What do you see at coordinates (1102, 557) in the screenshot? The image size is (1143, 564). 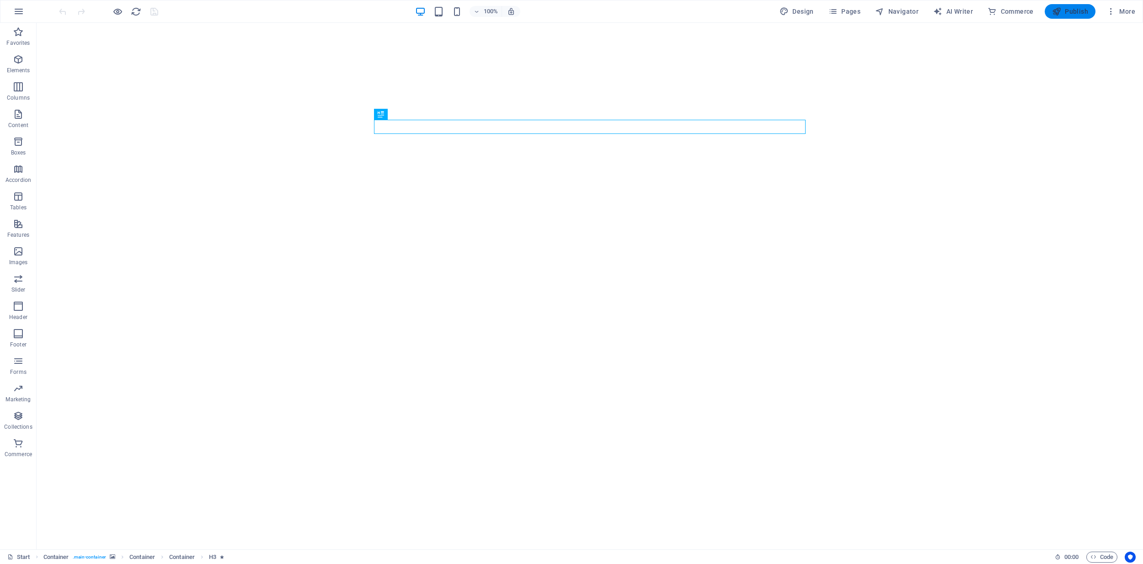 I see `span: Code` at bounding box center [1102, 557].